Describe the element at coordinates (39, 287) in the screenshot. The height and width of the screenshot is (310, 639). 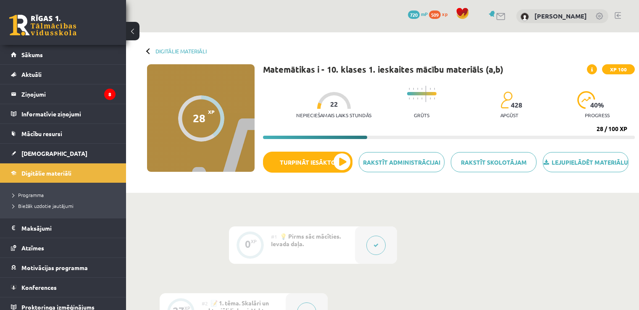
I see `span: Konferences` at that location.